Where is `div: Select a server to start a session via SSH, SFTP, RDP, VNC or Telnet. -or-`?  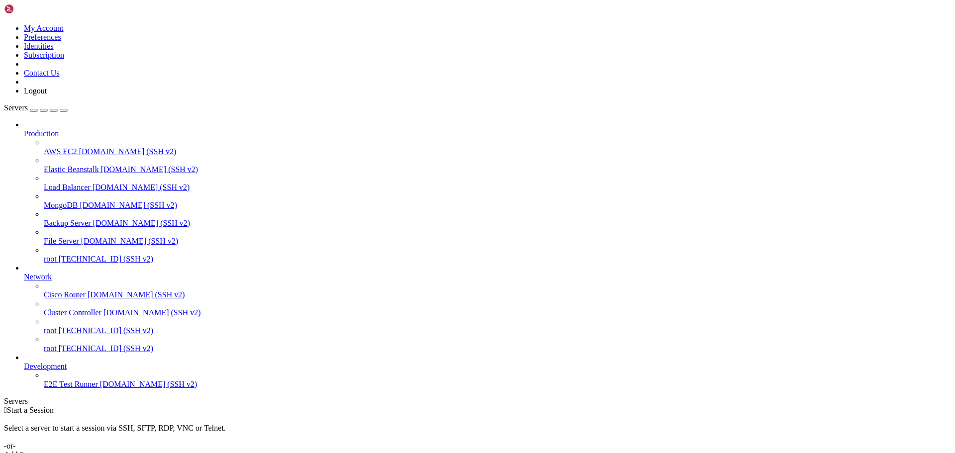 div: Select a server to start a session via SSH, SFTP, RDP, VNC or Telnet. -or- is located at coordinates (477, 433).